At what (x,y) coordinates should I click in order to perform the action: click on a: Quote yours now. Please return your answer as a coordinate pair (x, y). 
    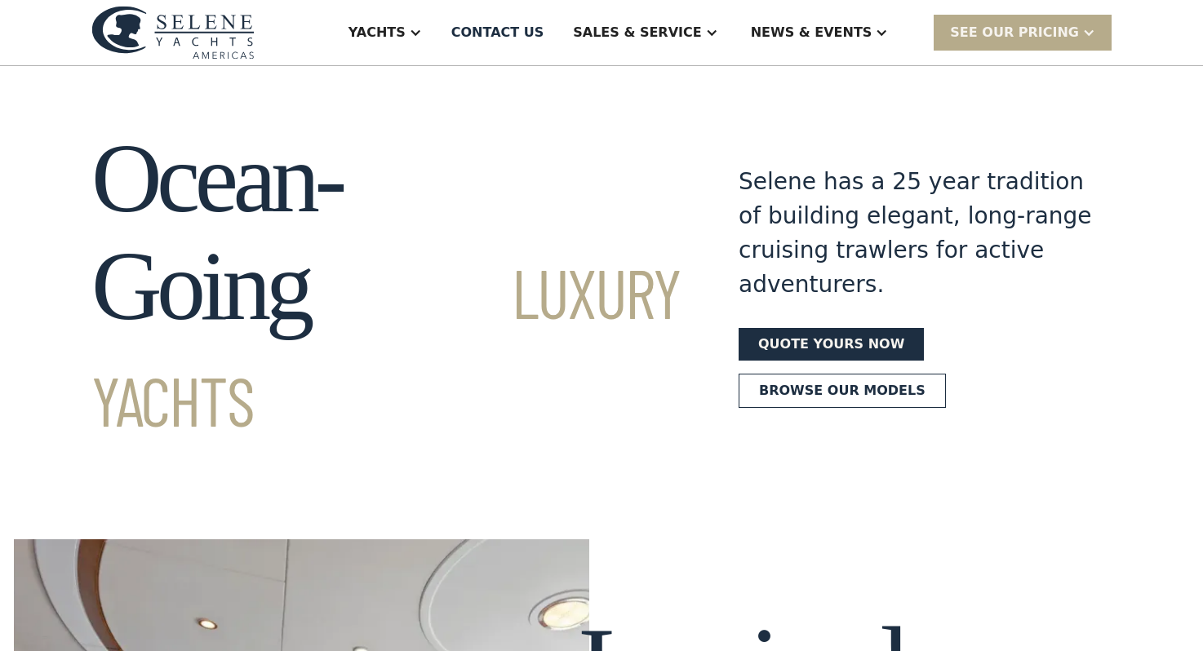
    Looking at the image, I should click on (831, 345).